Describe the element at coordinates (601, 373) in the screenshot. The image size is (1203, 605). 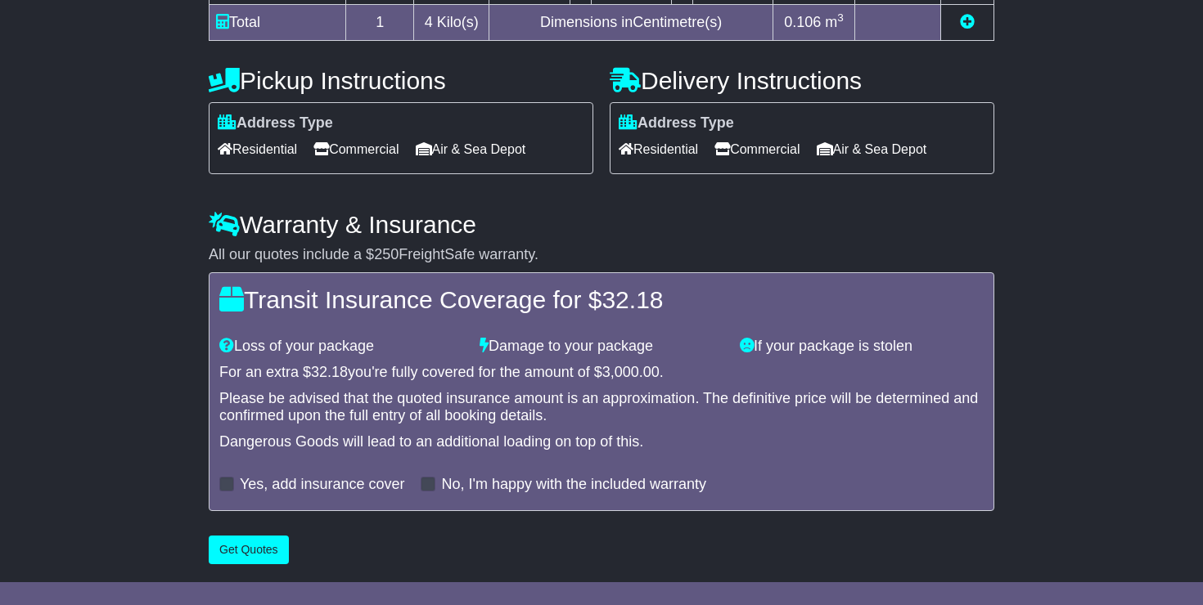
I see `div: For an extra $ you're fully covered for the amount of $ .` at that location.